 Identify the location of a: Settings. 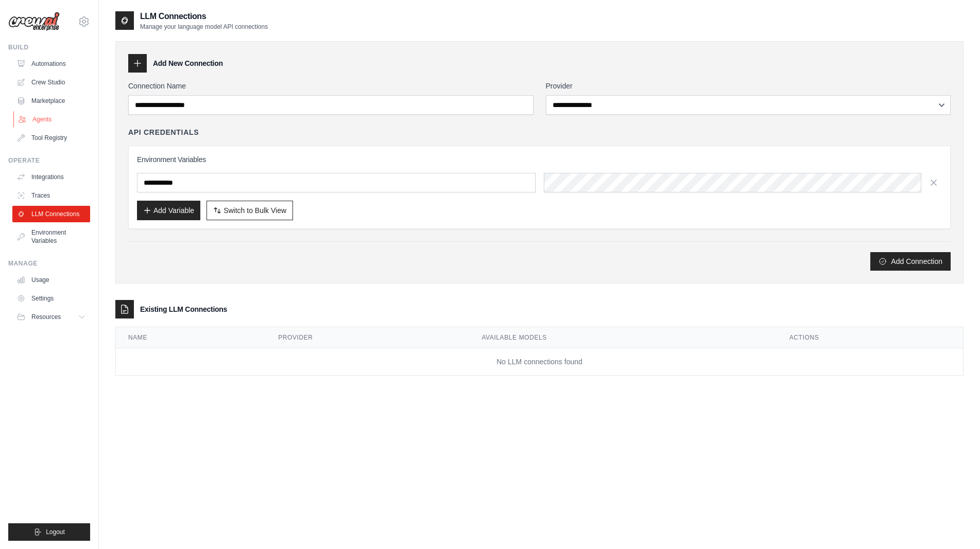
(51, 299).